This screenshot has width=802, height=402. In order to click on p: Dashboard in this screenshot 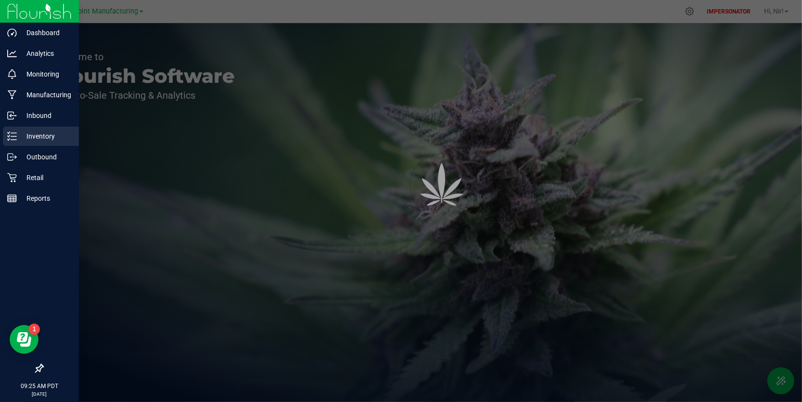, I will do `click(46, 33)`.